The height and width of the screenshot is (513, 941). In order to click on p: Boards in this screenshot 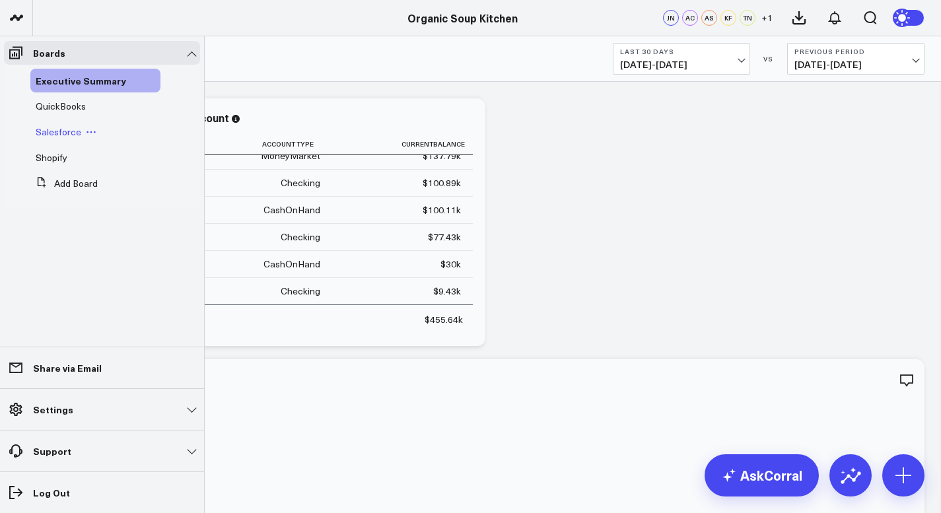, I will do `click(49, 53)`.